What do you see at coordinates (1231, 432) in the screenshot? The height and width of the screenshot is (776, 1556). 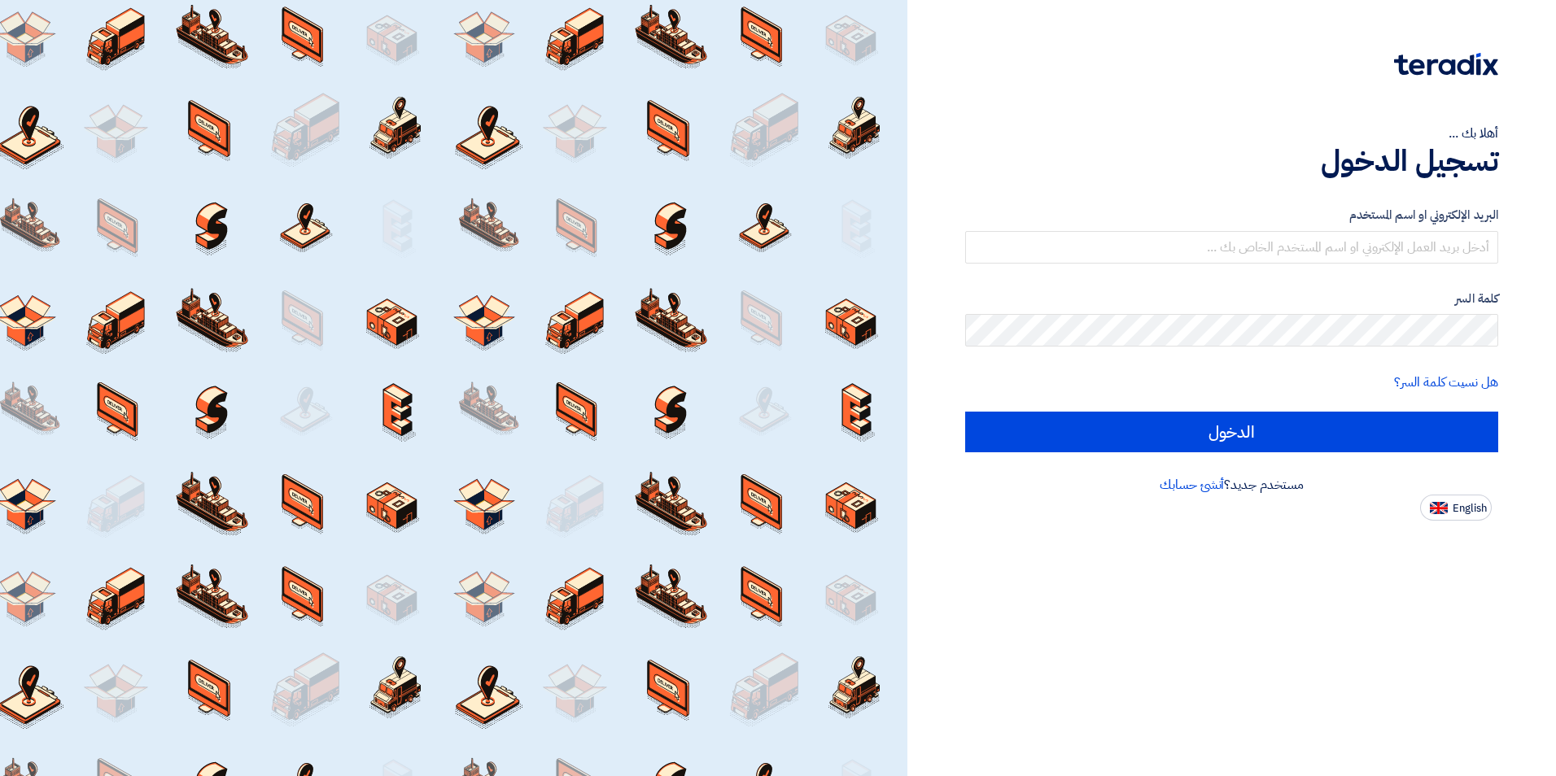 I see `input: الدخول` at bounding box center [1231, 432].